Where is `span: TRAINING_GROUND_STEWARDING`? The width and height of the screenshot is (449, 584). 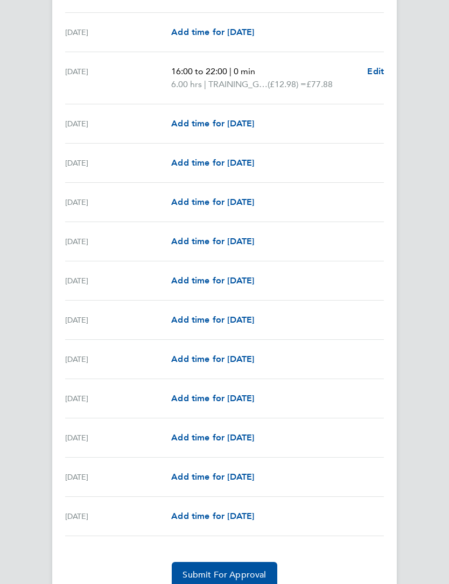 span: TRAINING_GROUND_STEWARDING is located at coordinates (238, 84).